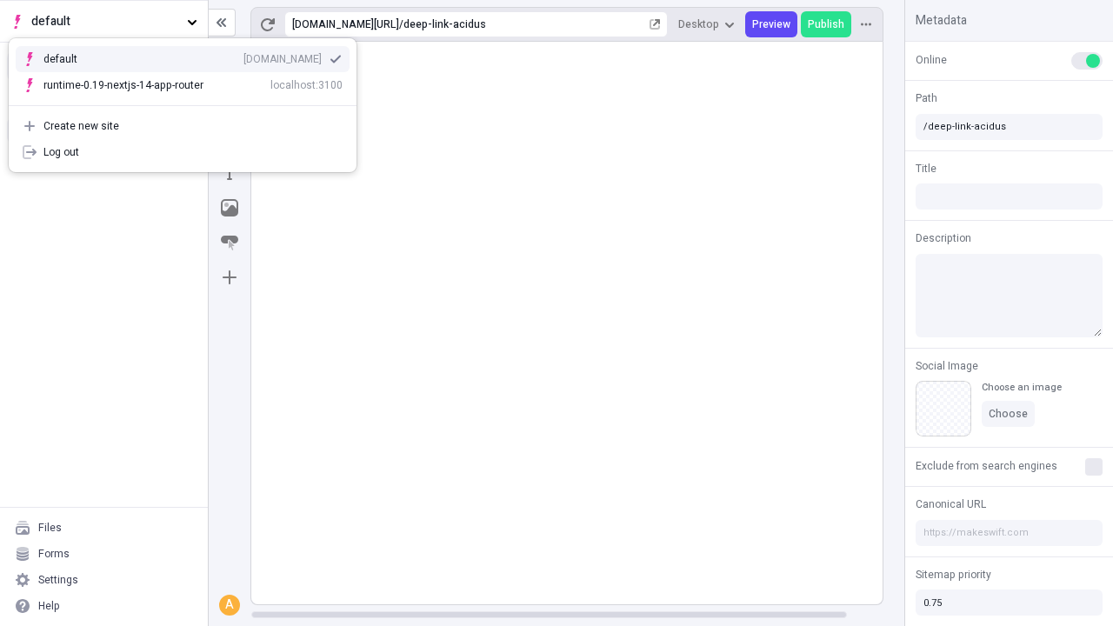 This screenshot has width=1113, height=626. What do you see at coordinates (58, 580) in the screenshot?
I see `div: Settings` at bounding box center [58, 580].